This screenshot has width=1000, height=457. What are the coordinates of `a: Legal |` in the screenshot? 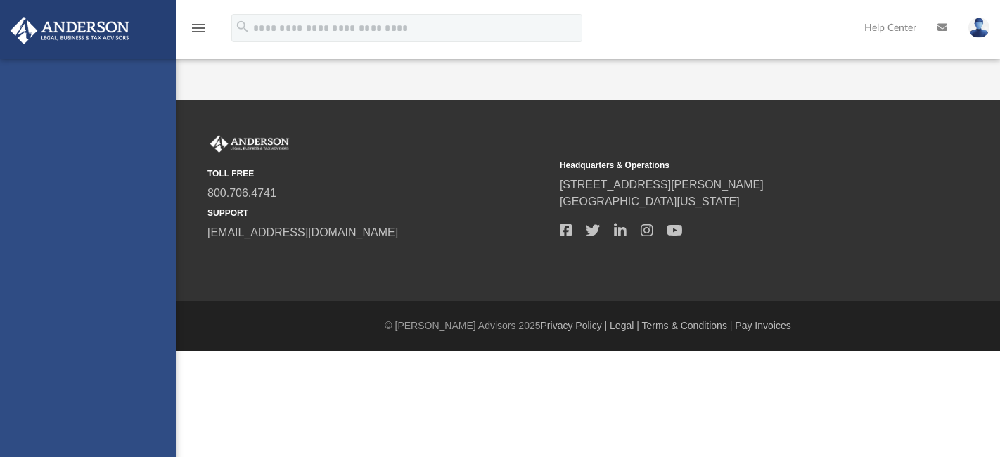 It's located at (624, 325).